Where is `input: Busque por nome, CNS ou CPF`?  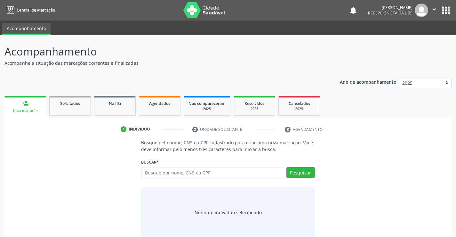
input: Busque por nome, CNS ou CPF is located at coordinates (213, 172).